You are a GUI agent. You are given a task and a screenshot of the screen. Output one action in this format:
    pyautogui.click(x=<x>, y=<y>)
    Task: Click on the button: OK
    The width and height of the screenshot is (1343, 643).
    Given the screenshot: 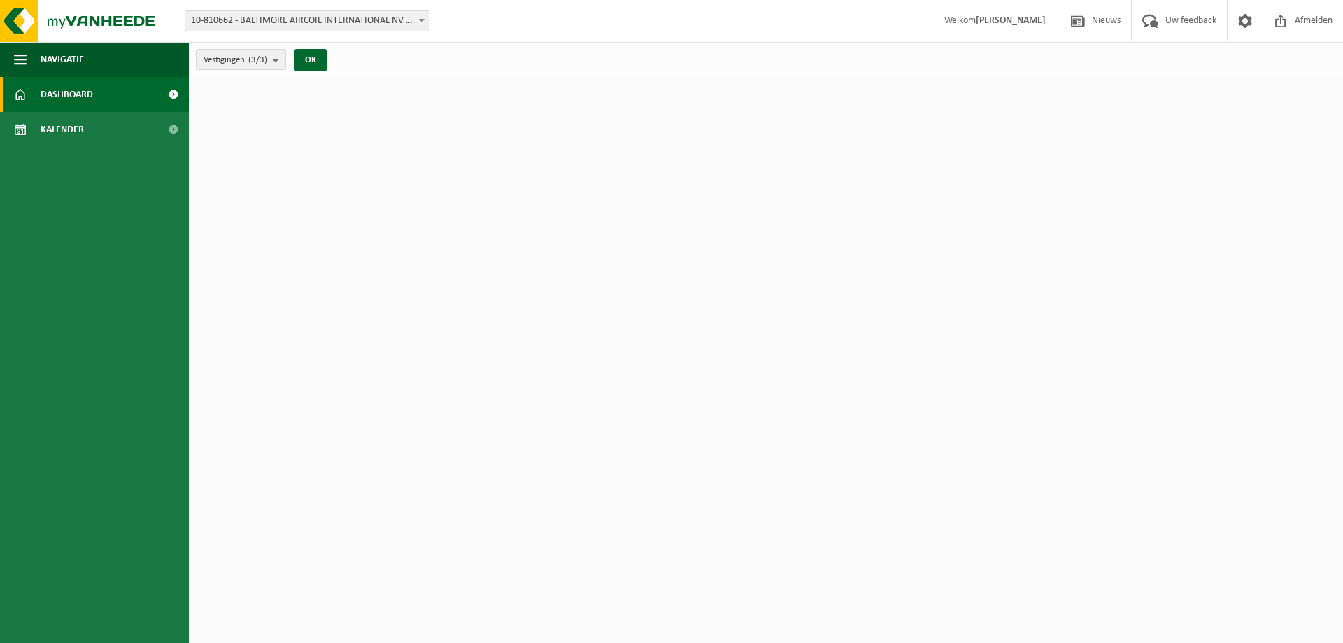 What is the action you would take?
    pyautogui.click(x=311, y=60)
    